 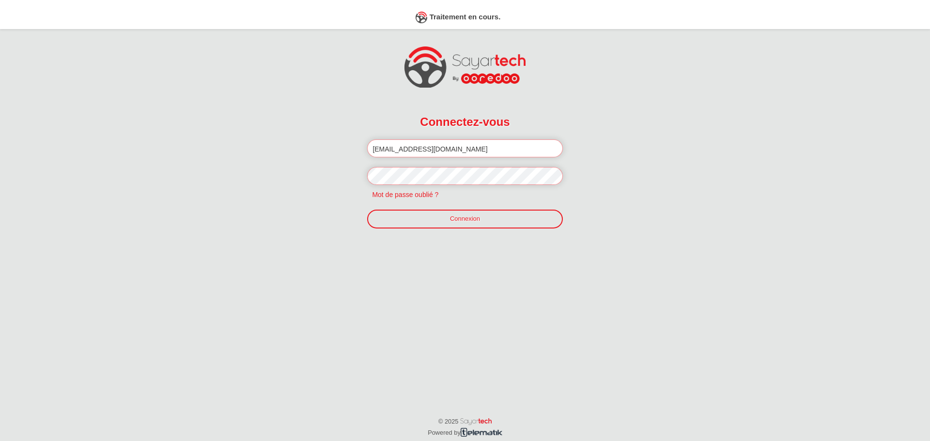 I want to click on a: Connexion, so click(x=465, y=219).